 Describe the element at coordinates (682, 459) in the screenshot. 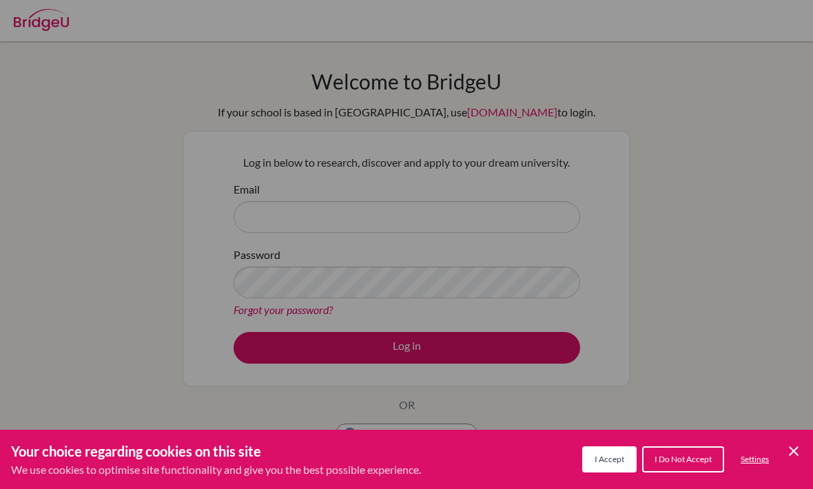

I see `button: I Do Not Accept` at that location.